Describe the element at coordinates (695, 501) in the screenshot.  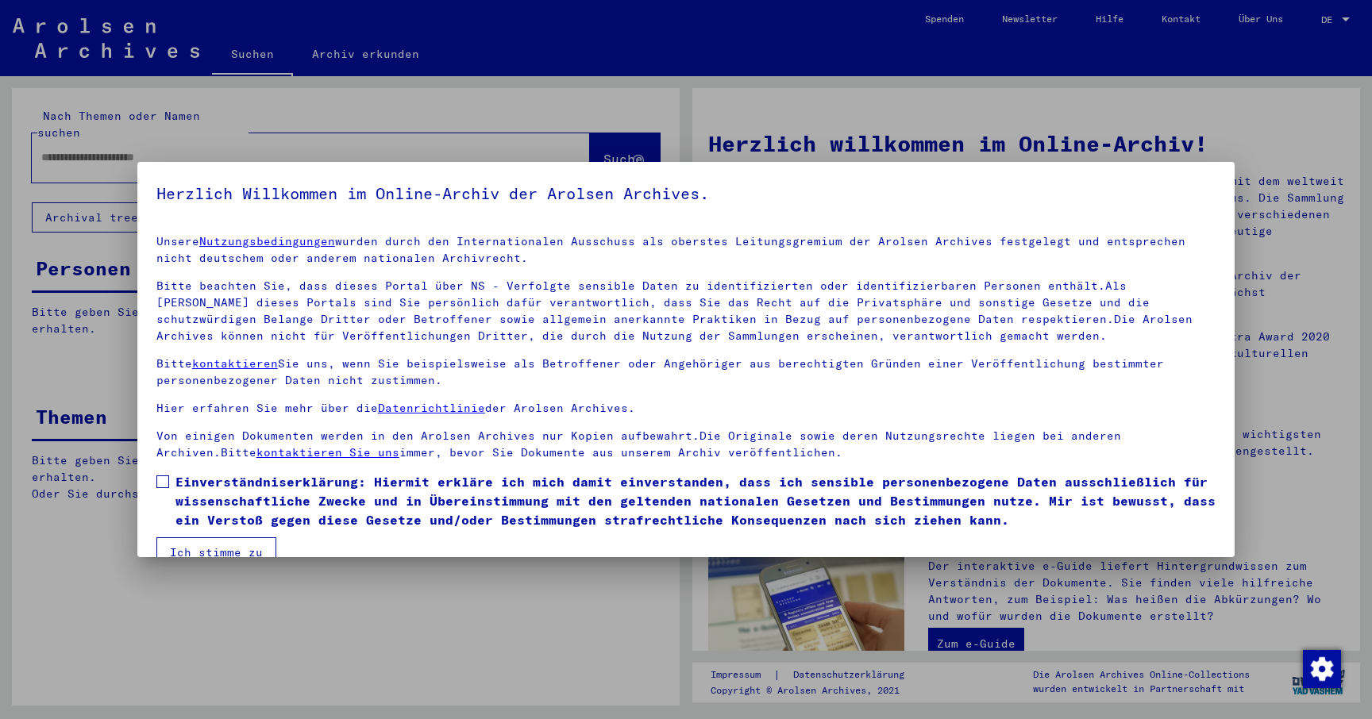
I see `span: Einverständniserklärung: Hiermit erkläre ich mich damit einverstanden, dass ich sensible personen...` at that location.